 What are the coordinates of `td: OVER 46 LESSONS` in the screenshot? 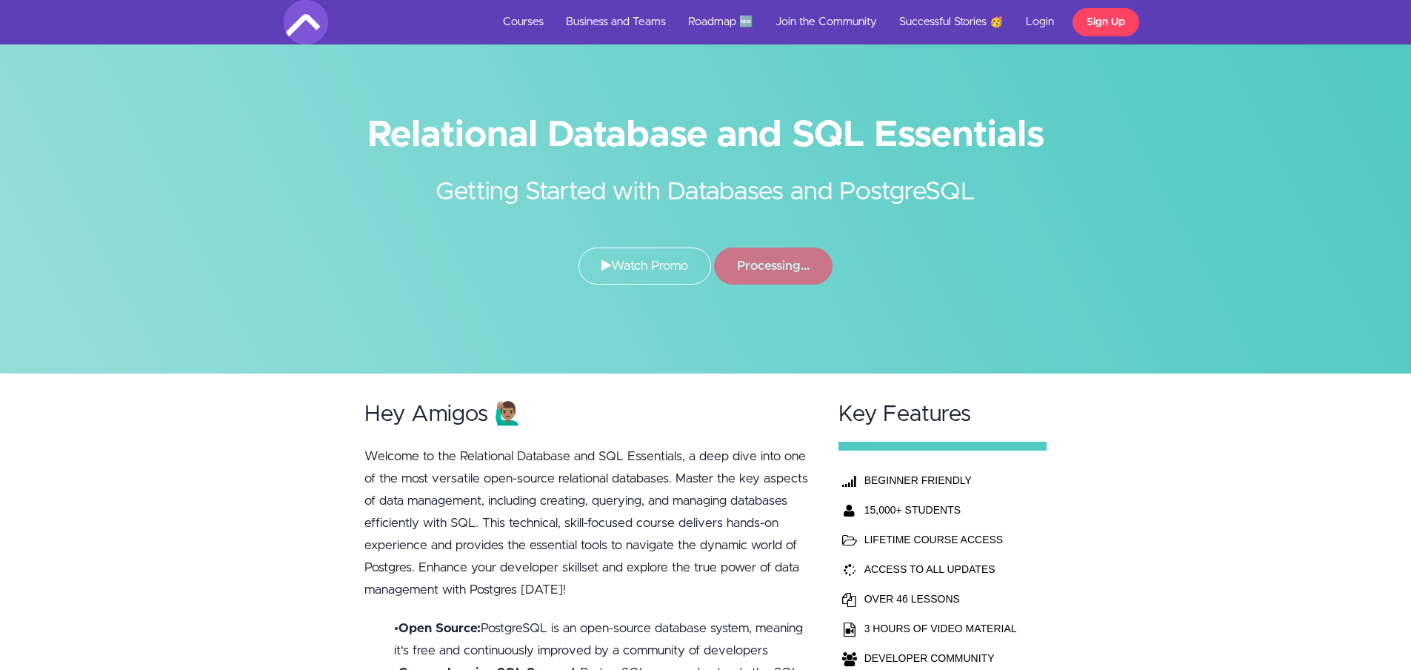 It's located at (941, 599).